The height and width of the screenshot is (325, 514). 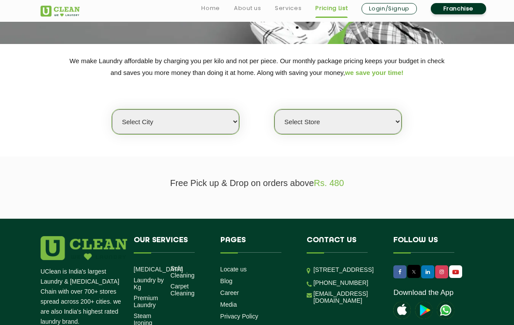 I want to click on a: Login/Signup, so click(x=389, y=9).